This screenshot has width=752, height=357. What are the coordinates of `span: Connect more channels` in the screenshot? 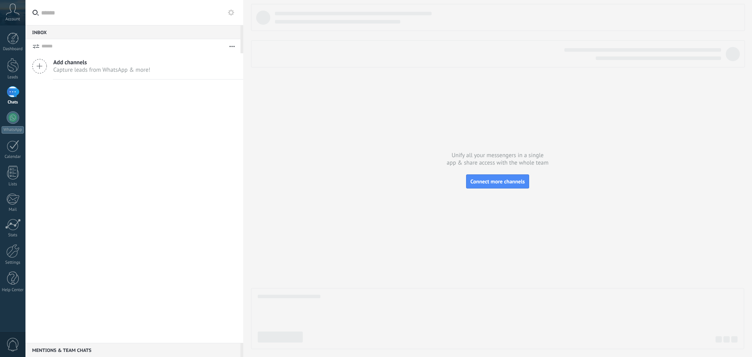 It's located at (497, 181).